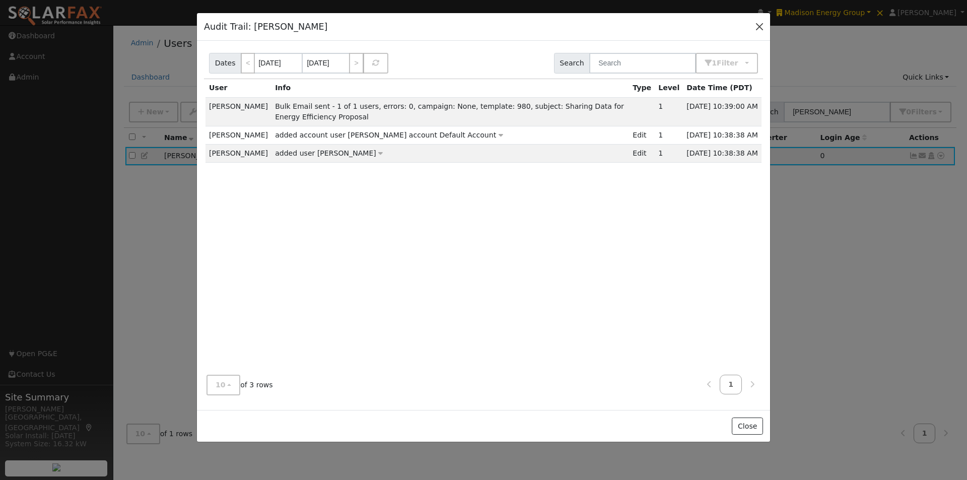 This screenshot has height=480, width=967. Describe the element at coordinates (727, 63) in the screenshot. I see `button: 1Filter` at that location.